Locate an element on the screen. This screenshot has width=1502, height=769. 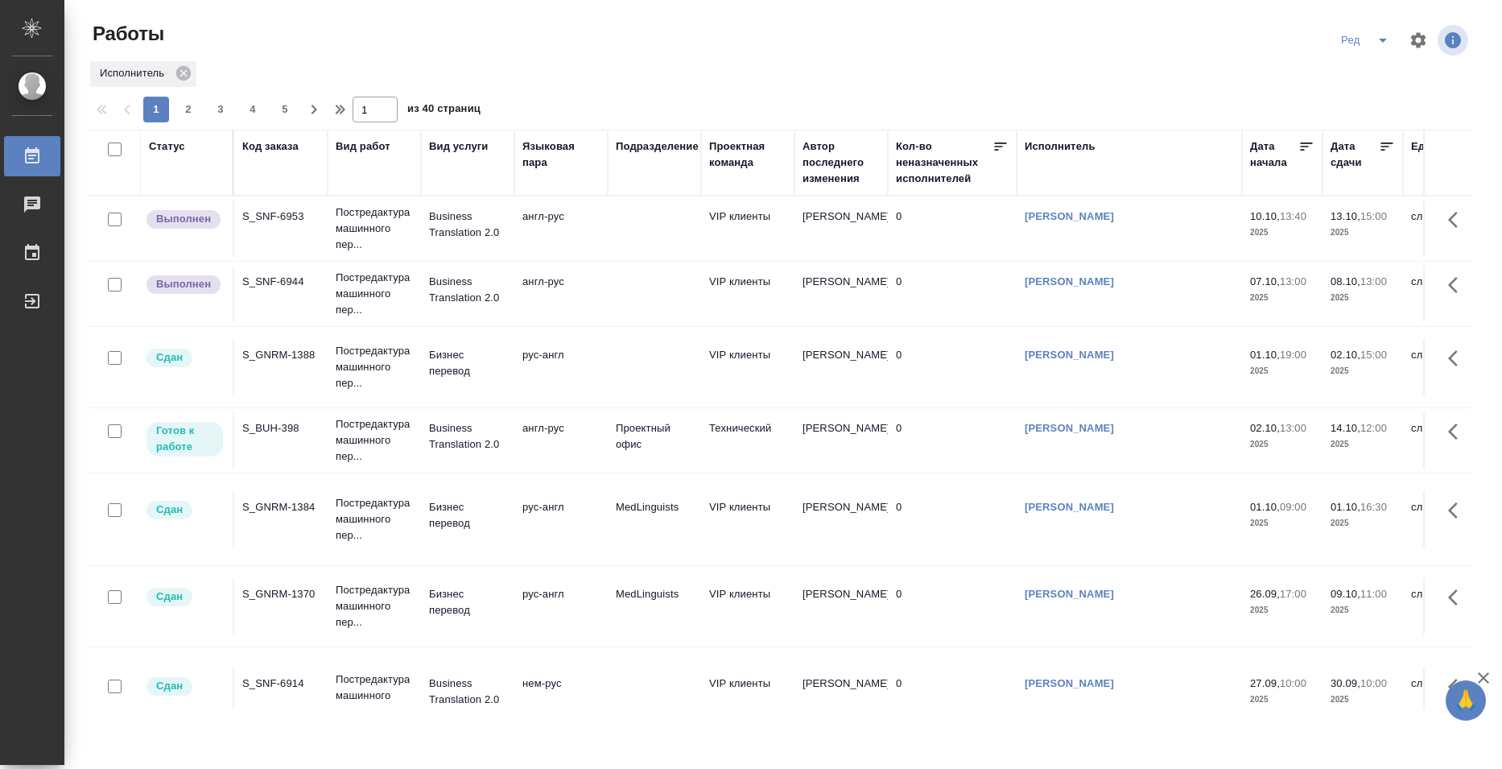
div: Дата начала is located at coordinates (1274, 155).